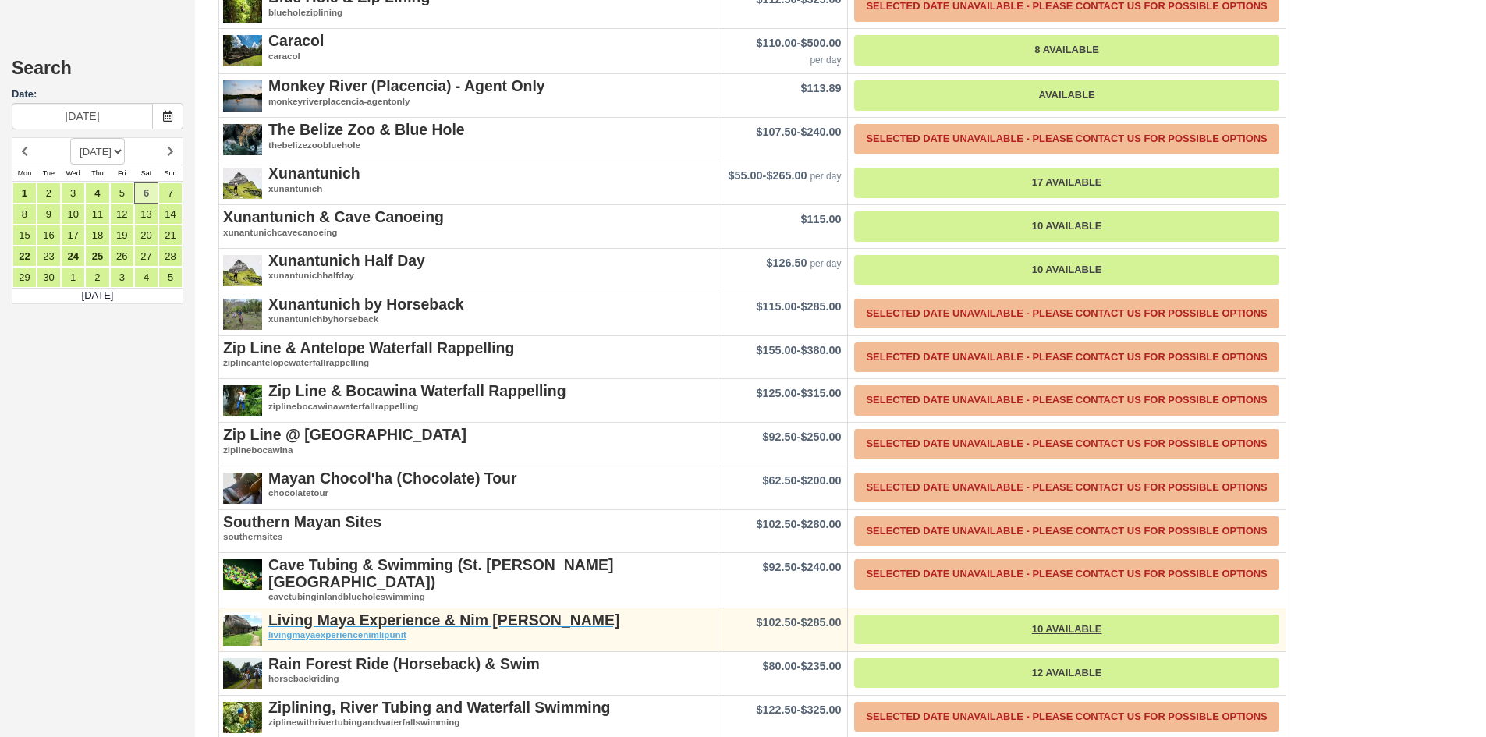 This screenshot has width=1486, height=737. What do you see at coordinates (243, 141) in the screenshot?
I see `img: S101-1` at bounding box center [243, 141].